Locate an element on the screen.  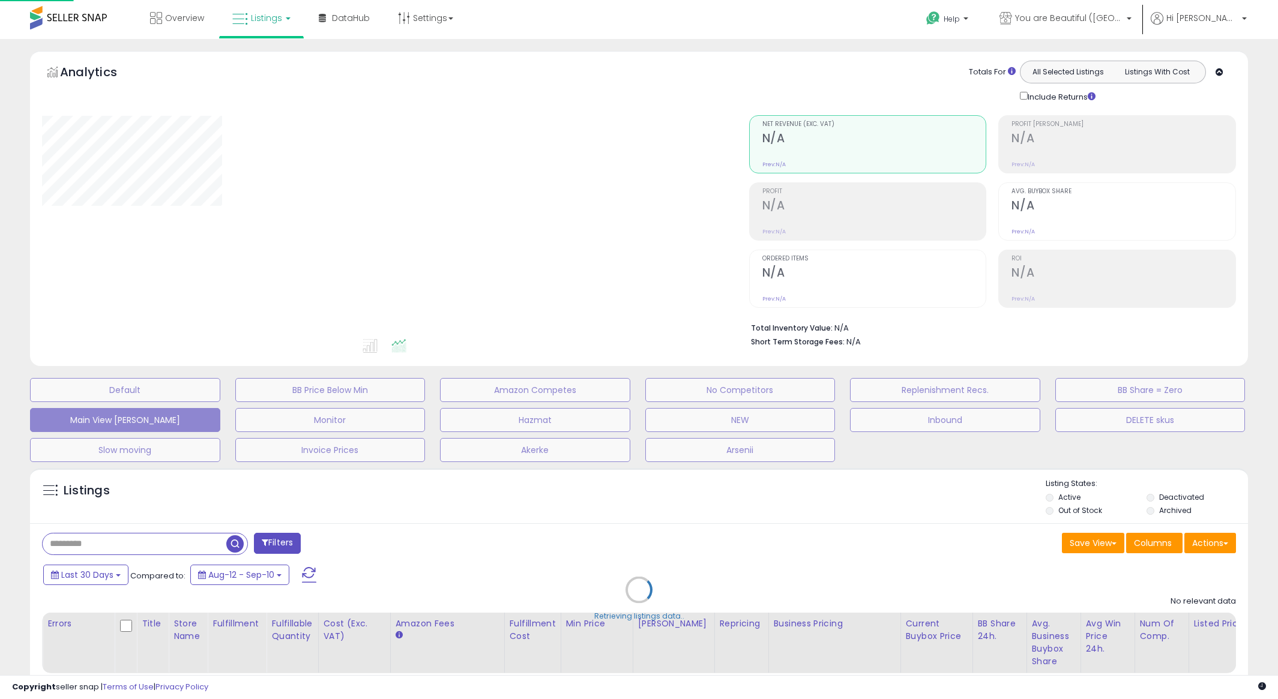
i: Get Help is located at coordinates (933, 18).